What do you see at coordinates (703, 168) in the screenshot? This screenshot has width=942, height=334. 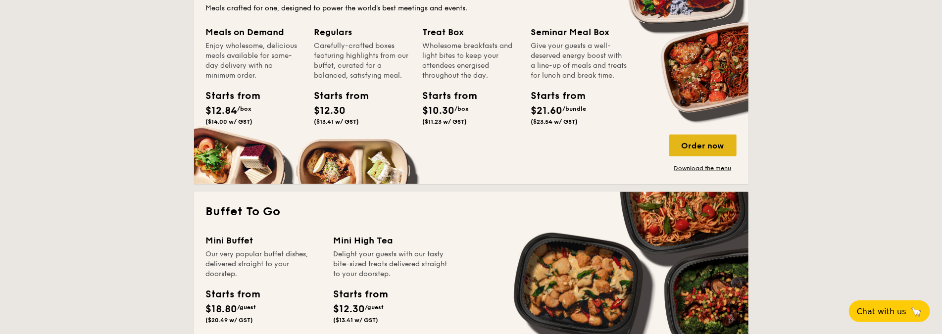 I see `a: Download the menu` at bounding box center [703, 168].